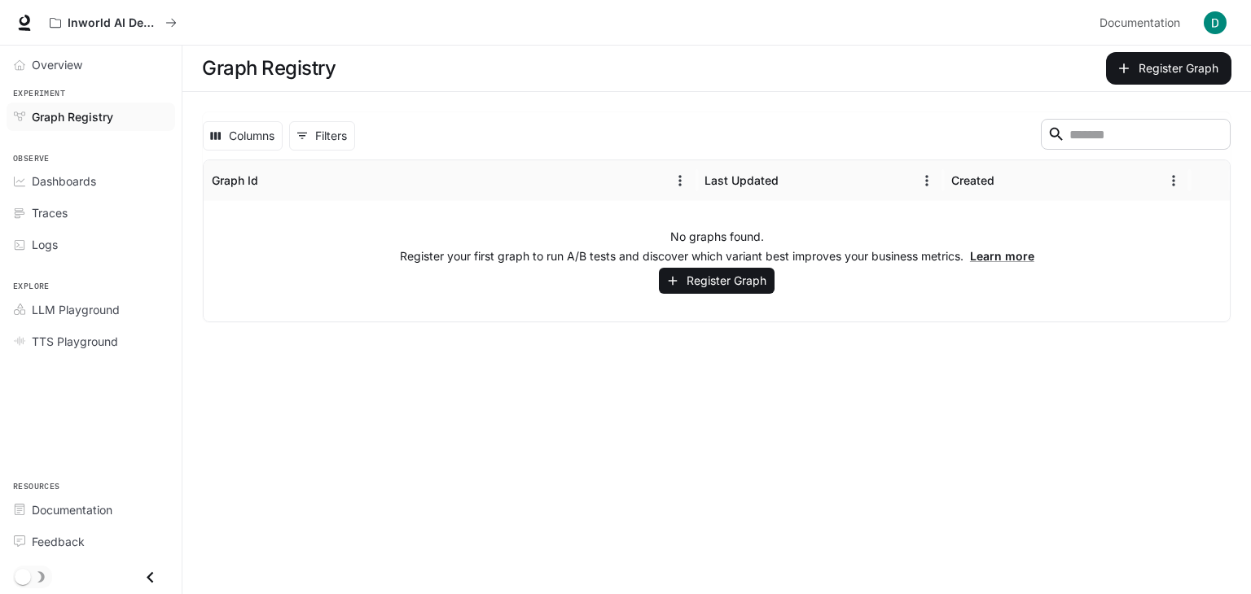  What do you see at coordinates (23, 576) in the screenshot?
I see `span: Dark mode toggle` at bounding box center [23, 576].